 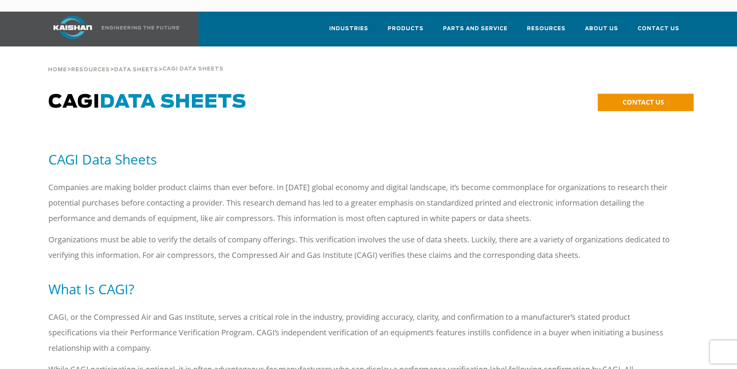 What do you see at coordinates (659, 29) in the screenshot?
I see `span: Contact Us` at bounding box center [659, 29].